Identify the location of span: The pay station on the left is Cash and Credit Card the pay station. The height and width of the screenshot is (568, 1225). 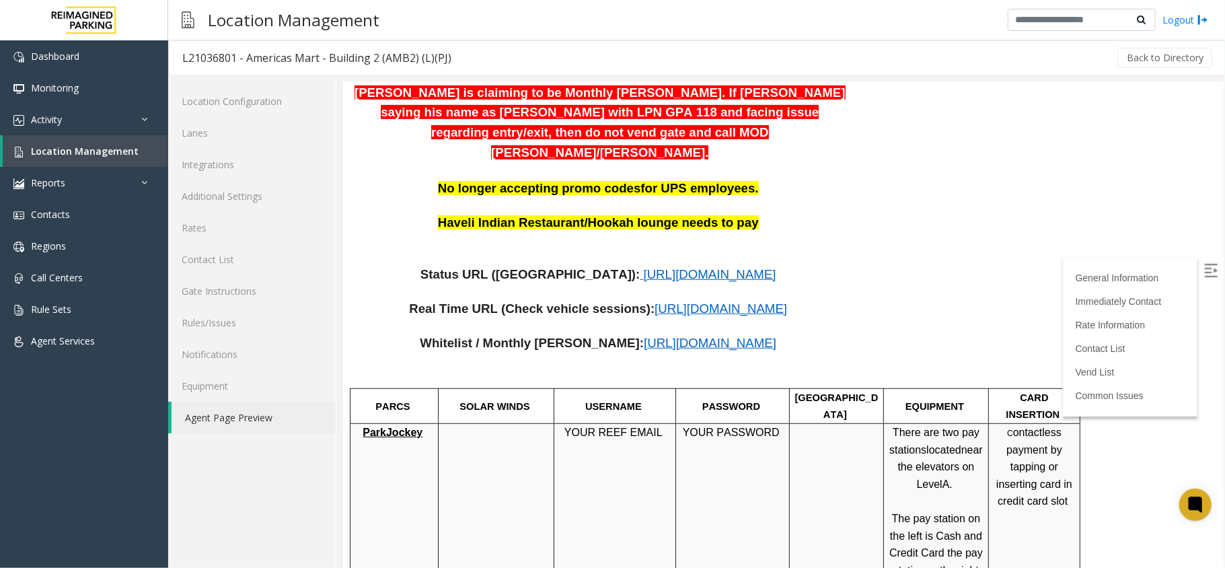
(593, 462).